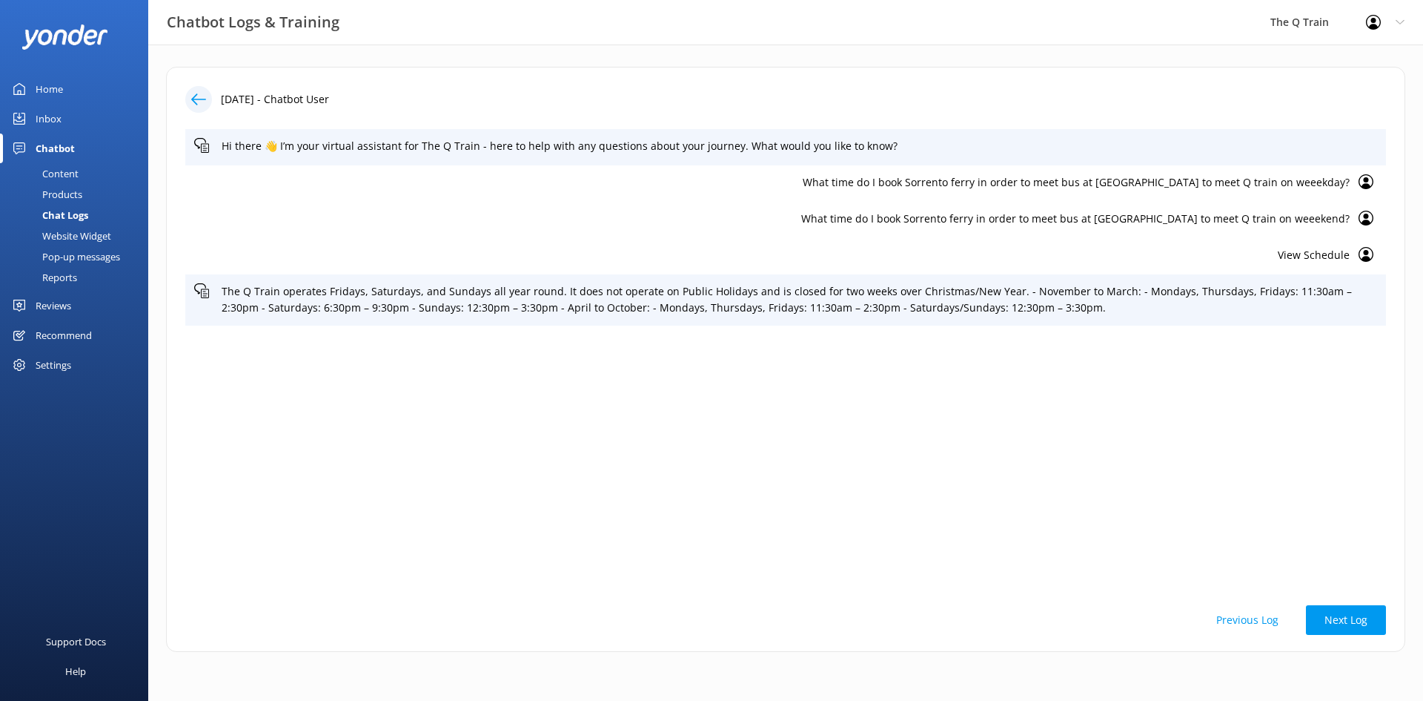 This screenshot has height=701, width=1423. I want to click on div: Help, so click(76, 671).